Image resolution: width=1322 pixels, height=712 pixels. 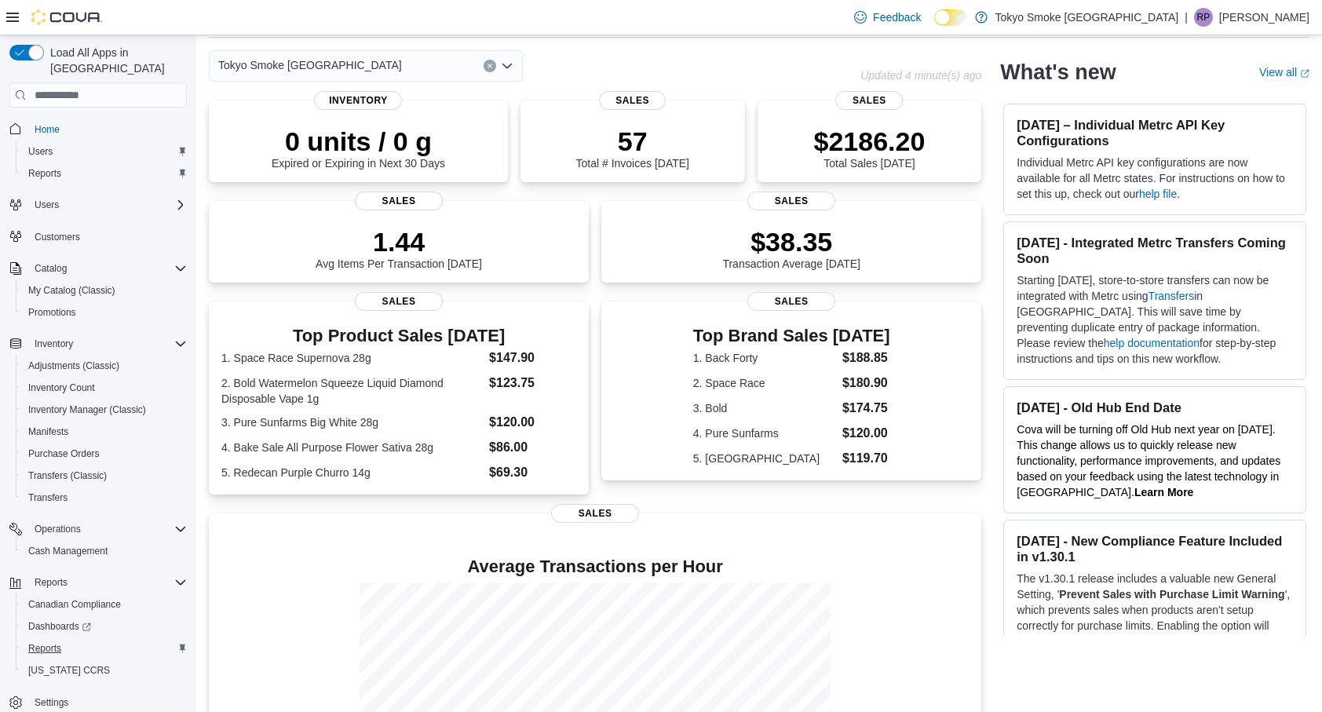 What do you see at coordinates (765, 408) in the screenshot?
I see `dt: 3. Bold` at bounding box center [765, 408].